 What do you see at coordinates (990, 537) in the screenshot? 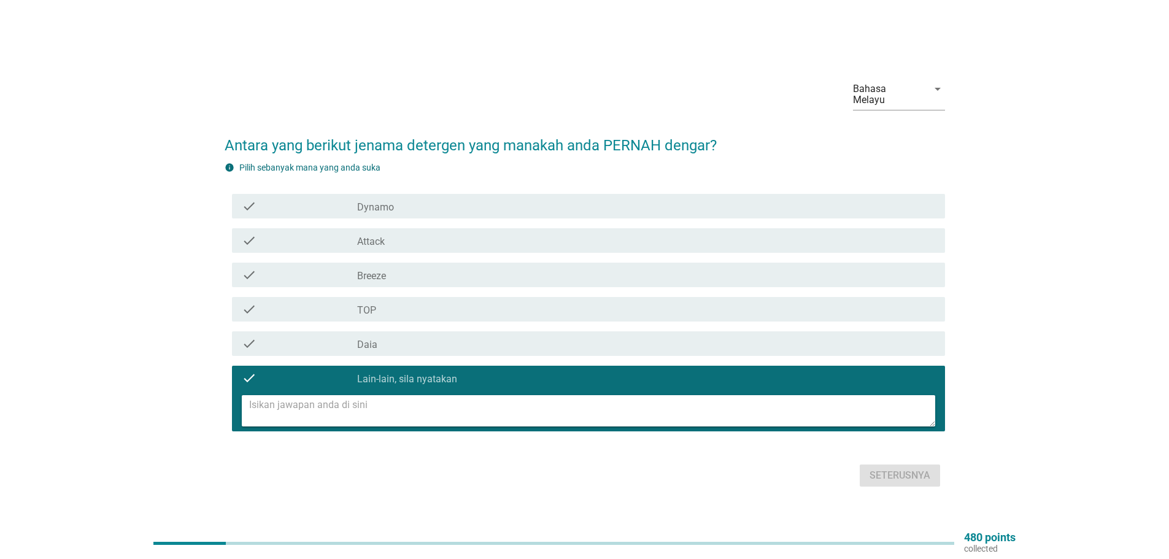
I see `p: 480 points` at bounding box center [990, 537].